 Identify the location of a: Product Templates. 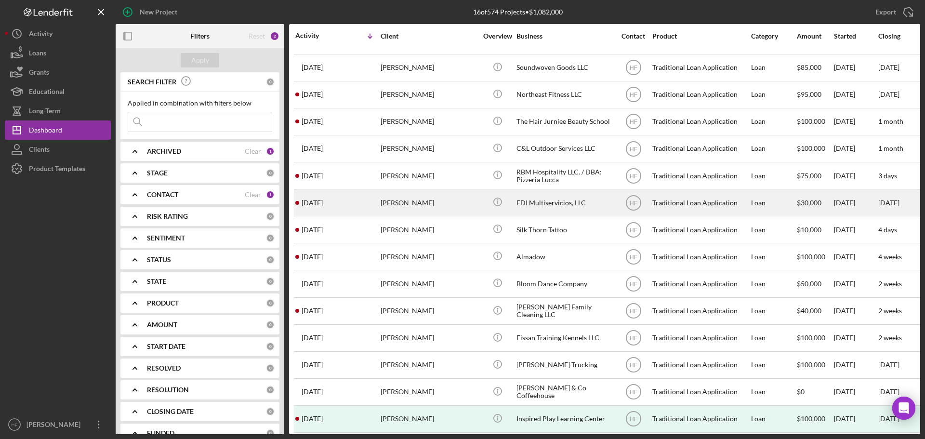
(58, 169).